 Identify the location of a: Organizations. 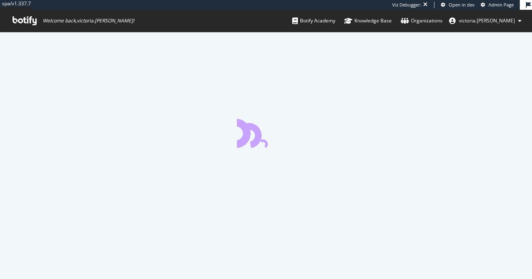
(422, 21).